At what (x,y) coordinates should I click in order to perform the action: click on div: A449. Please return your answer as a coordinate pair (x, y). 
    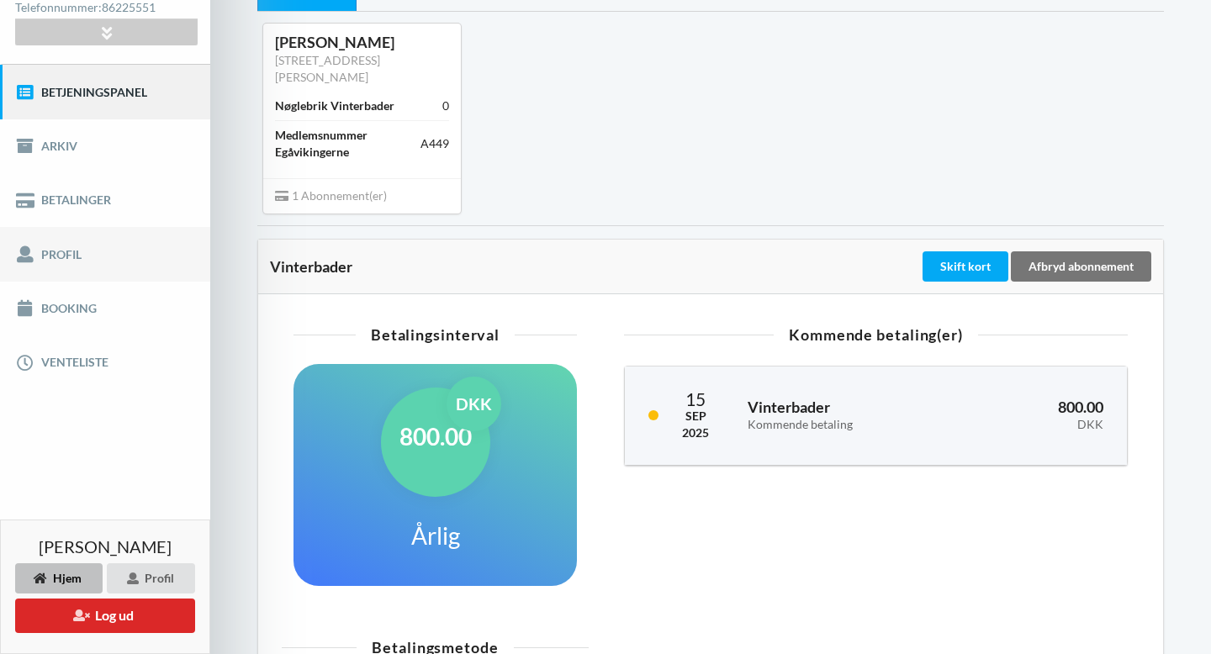
    Looking at the image, I should click on (435, 144).